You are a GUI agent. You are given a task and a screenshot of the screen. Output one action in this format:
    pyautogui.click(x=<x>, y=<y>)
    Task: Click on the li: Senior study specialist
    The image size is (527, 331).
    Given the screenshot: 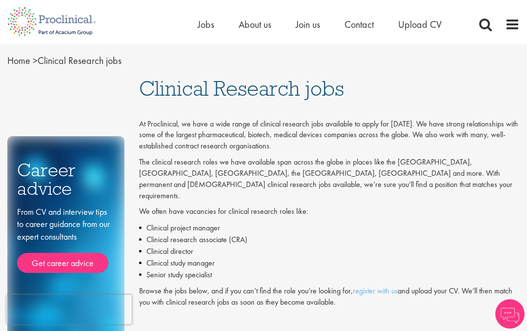 What is the action you would take?
    pyautogui.click(x=329, y=275)
    